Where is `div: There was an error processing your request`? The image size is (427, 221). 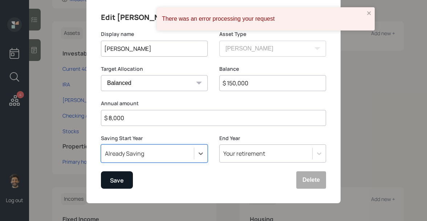
div: There was an error processing your request is located at coordinates (264, 19).